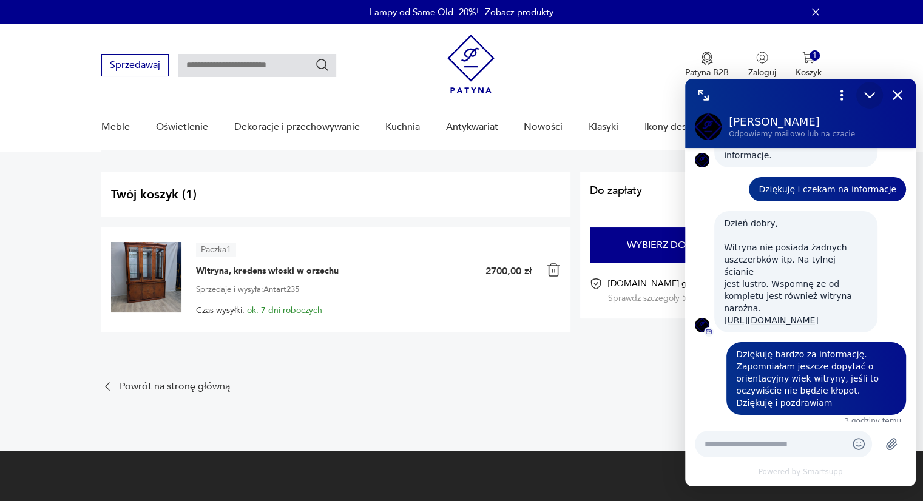 This screenshot has height=501, width=923. Describe the element at coordinates (185, 16) in the screenshot. I see `button: Zmniejsz` at that location.